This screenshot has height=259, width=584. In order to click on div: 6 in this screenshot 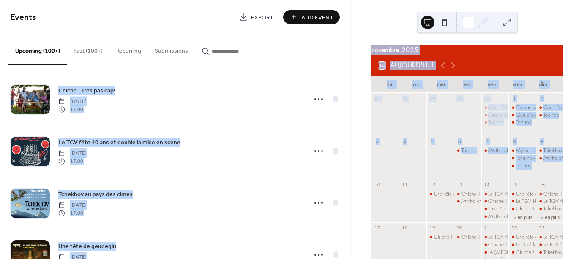, I will do `click(459, 141)`.